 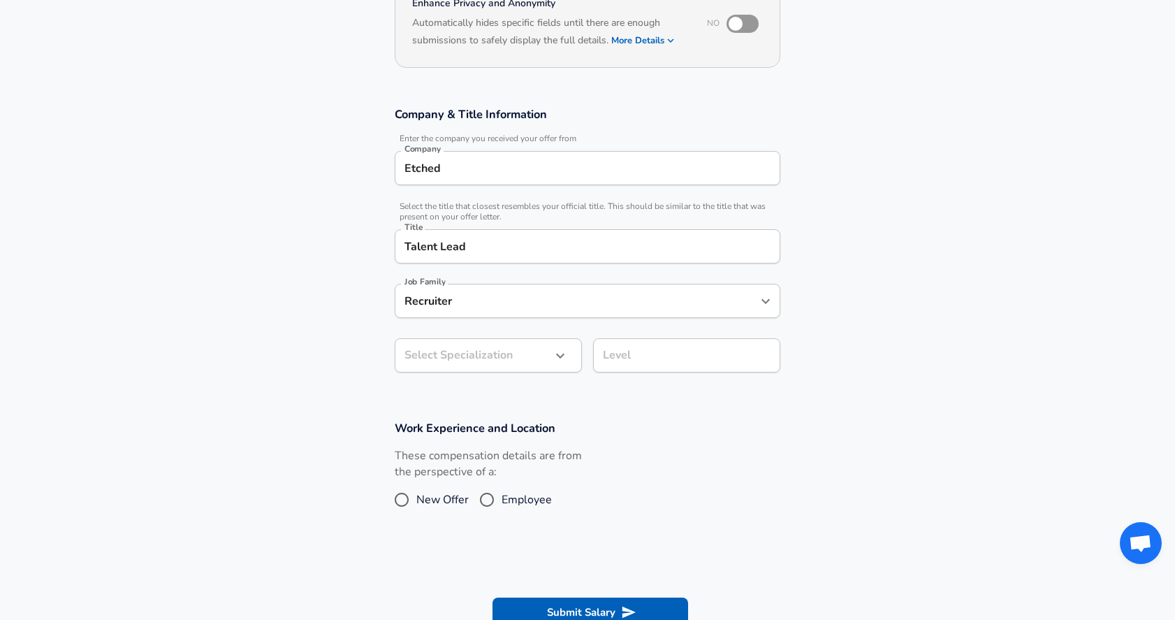 What do you see at coordinates (588, 428) in the screenshot?
I see `h3: Work Experience and Location` at bounding box center [588, 428].